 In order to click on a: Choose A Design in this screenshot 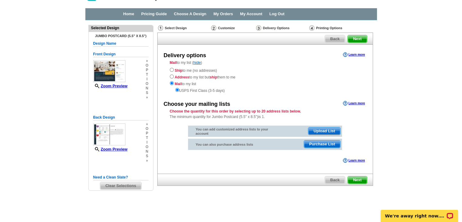, I will do `click(190, 14)`.